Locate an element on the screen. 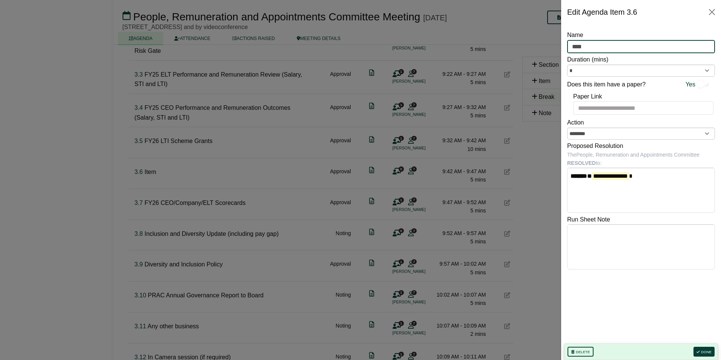  b: RESOLVED is located at coordinates (581, 163).